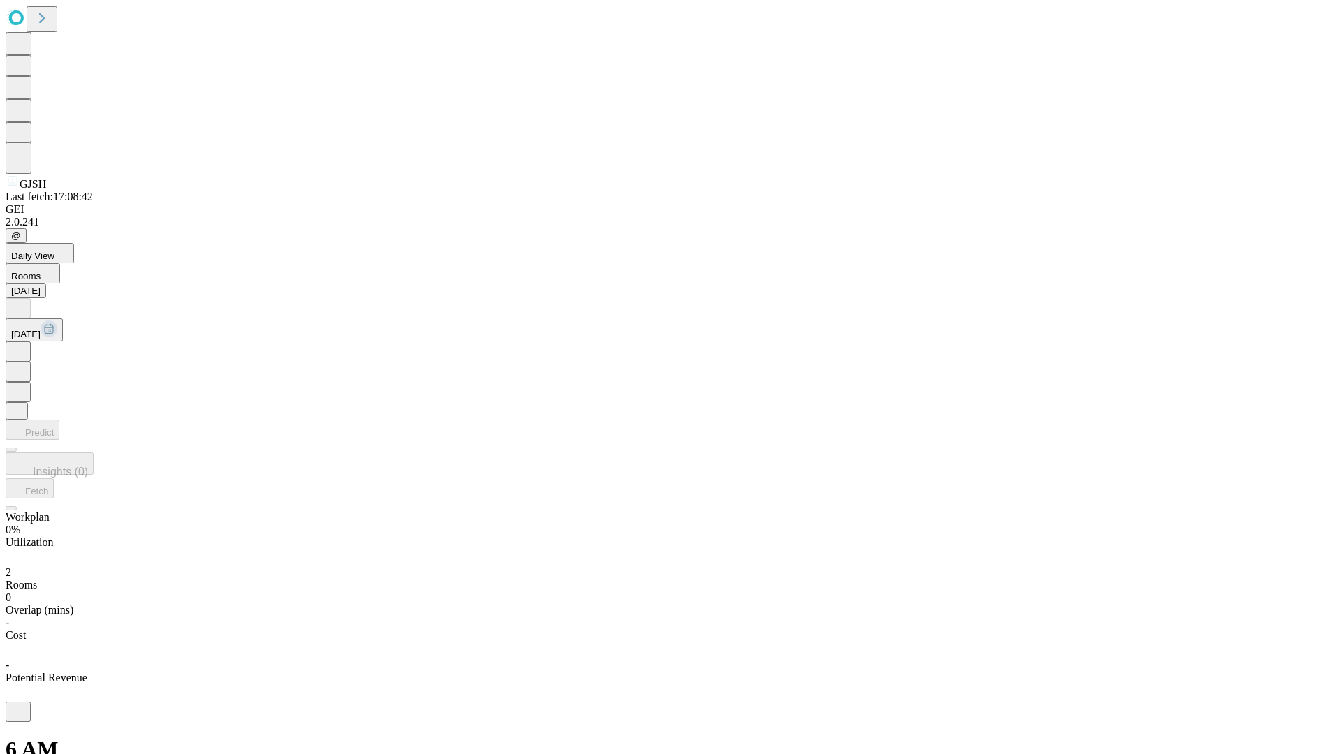 The width and height of the screenshot is (1341, 754). I want to click on button: Rooms, so click(33, 273).